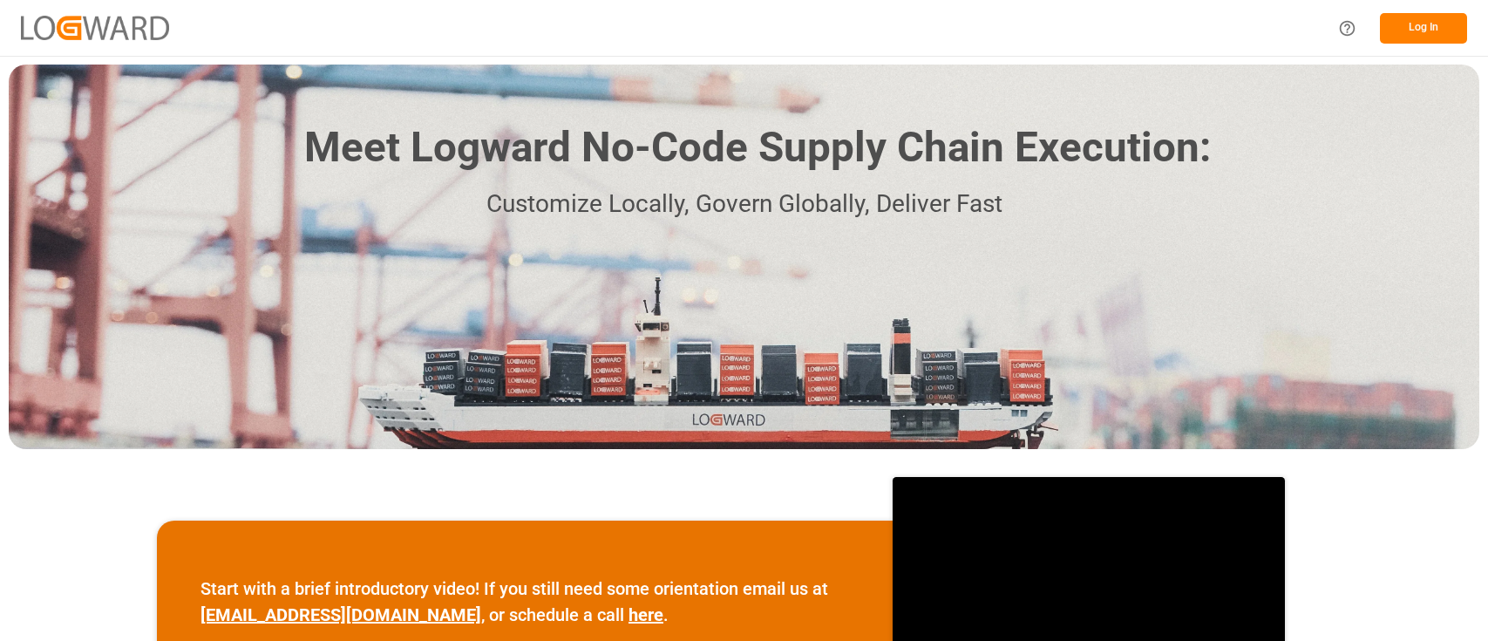 Image resolution: width=1488 pixels, height=641 pixels. What do you see at coordinates (646, 614) in the screenshot?
I see `a: here` at bounding box center [646, 614].